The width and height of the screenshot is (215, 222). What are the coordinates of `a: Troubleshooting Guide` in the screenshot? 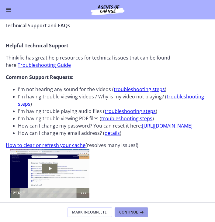 It's located at (44, 65).